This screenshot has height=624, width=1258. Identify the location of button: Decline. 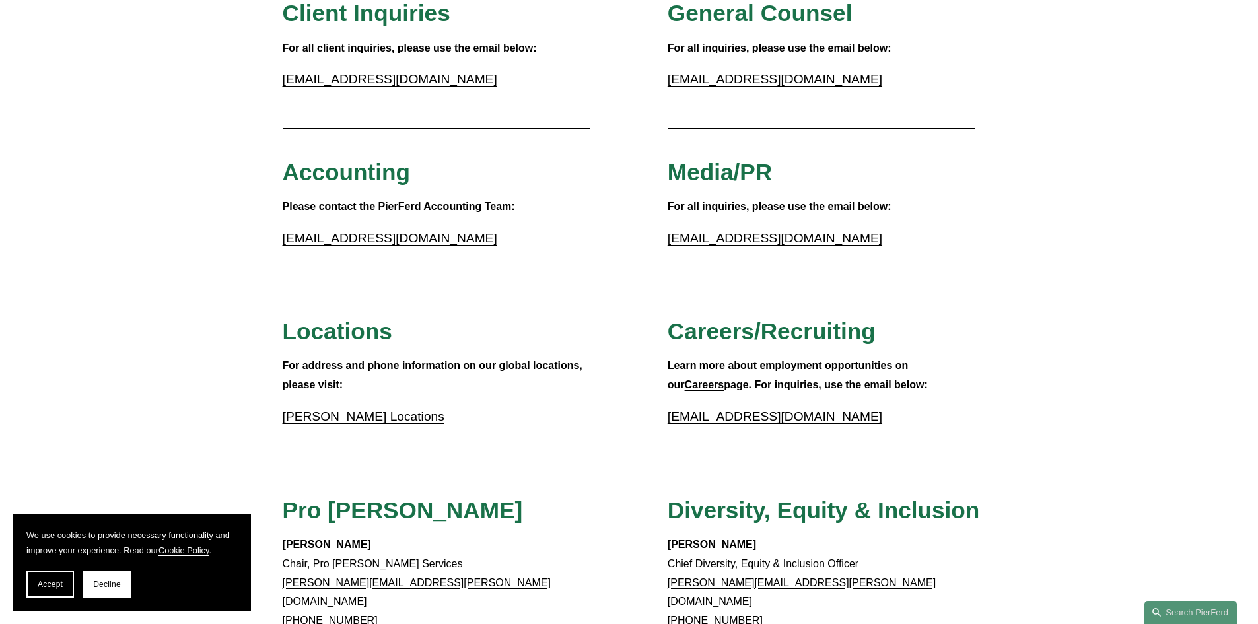
(107, 585).